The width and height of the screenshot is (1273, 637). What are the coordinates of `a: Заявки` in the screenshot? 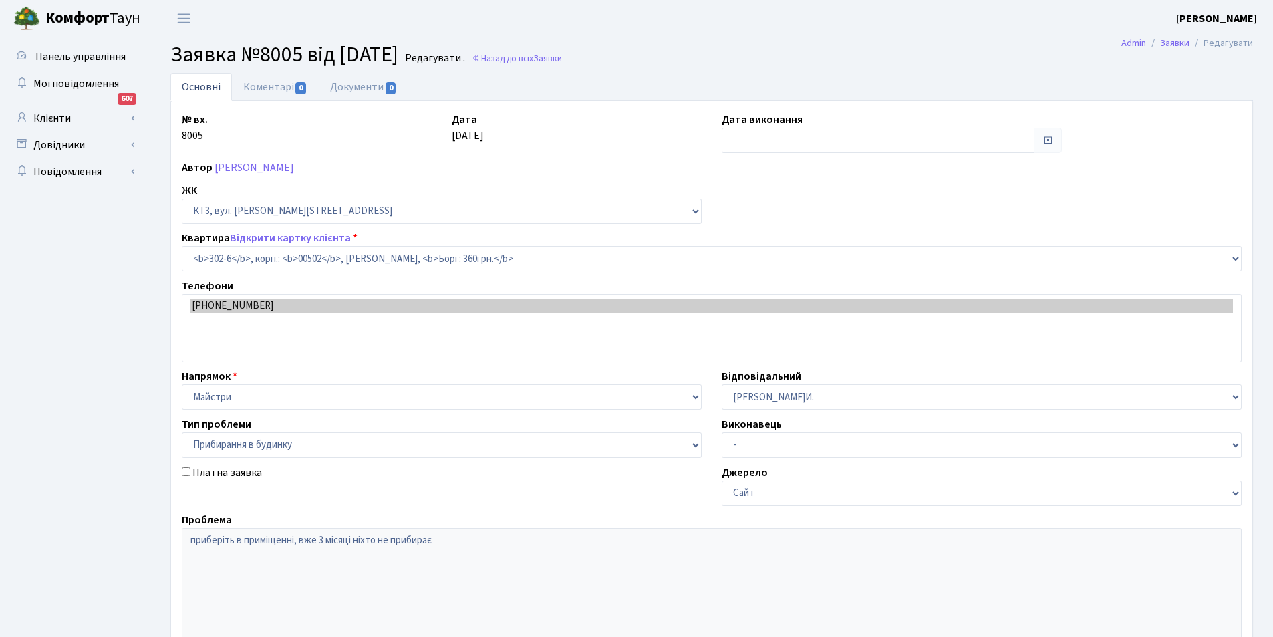 It's located at (1175, 43).